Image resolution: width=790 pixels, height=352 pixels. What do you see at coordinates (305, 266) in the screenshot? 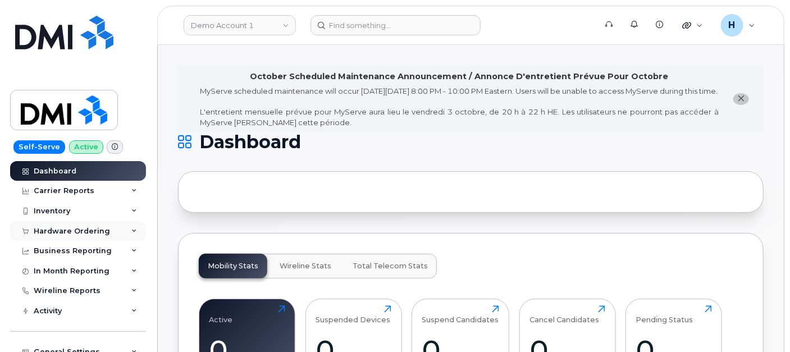
I see `span: Wireline Stats` at bounding box center [305, 266].